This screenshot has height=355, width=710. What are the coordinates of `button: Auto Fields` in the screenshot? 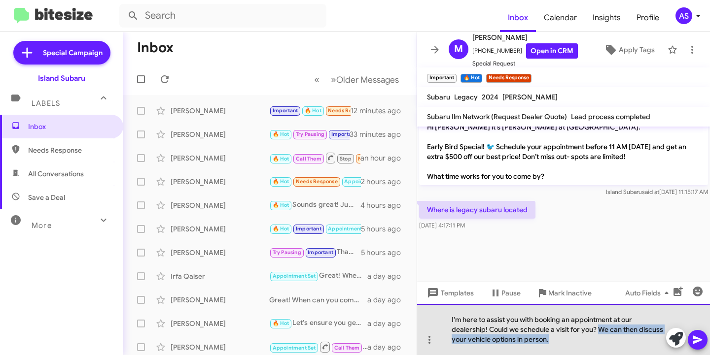 It's located at (648, 293).